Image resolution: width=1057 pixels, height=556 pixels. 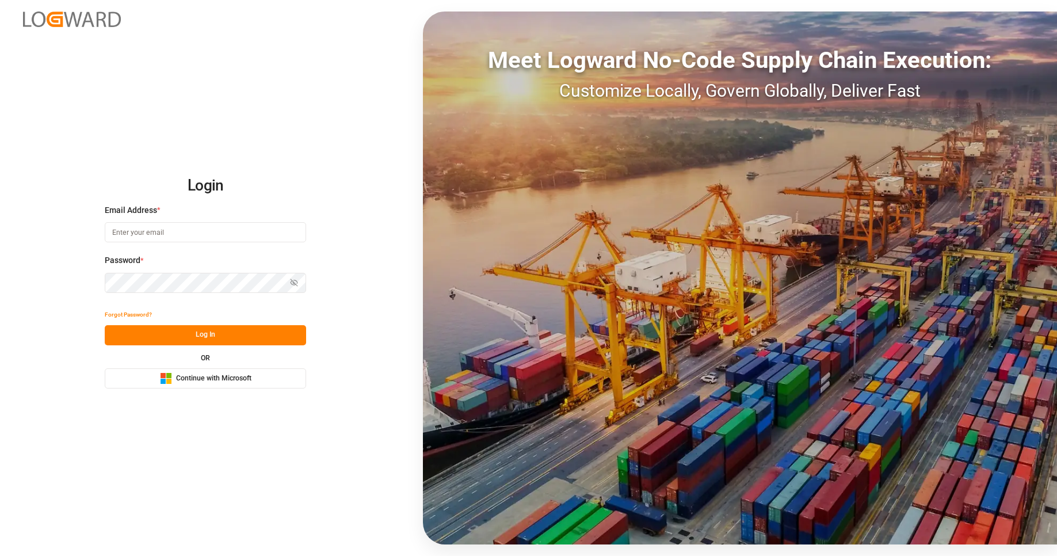 What do you see at coordinates (213, 379) in the screenshot?
I see `span: Continue with Microsoft` at bounding box center [213, 379].